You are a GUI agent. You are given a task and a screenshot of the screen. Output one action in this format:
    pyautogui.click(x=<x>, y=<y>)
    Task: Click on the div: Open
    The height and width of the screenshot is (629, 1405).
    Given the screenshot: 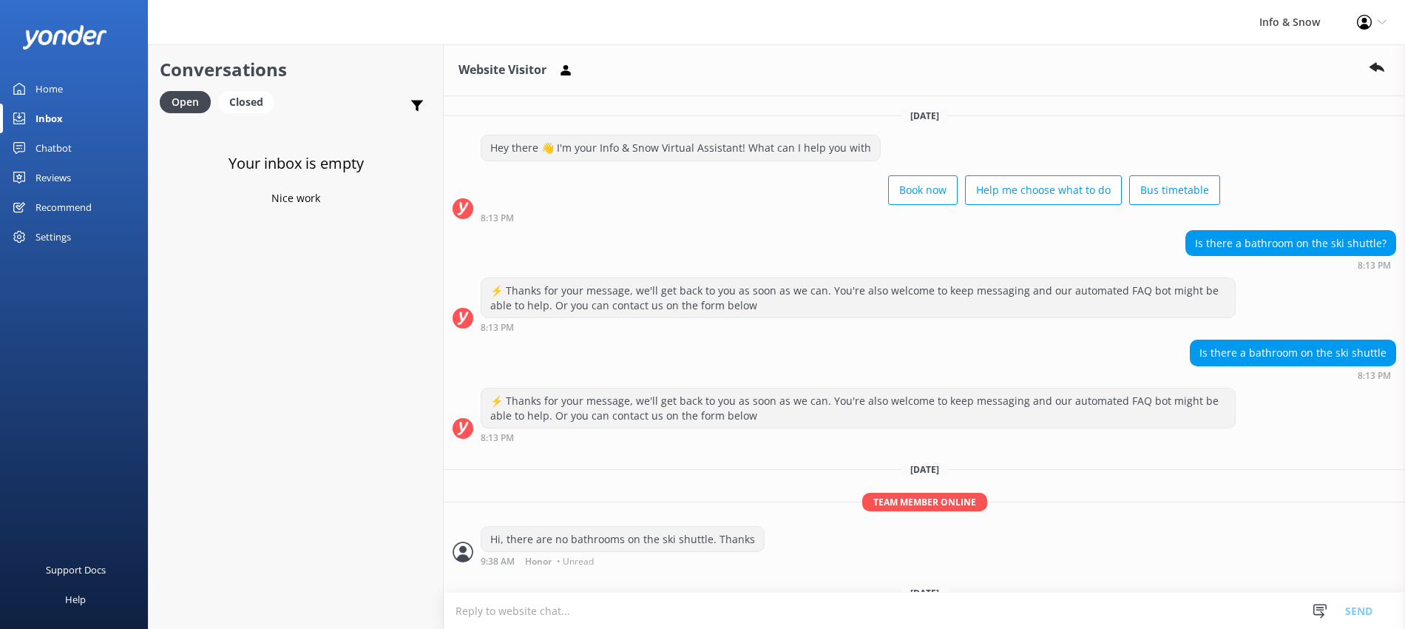 What is the action you would take?
    pyautogui.click(x=185, y=102)
    